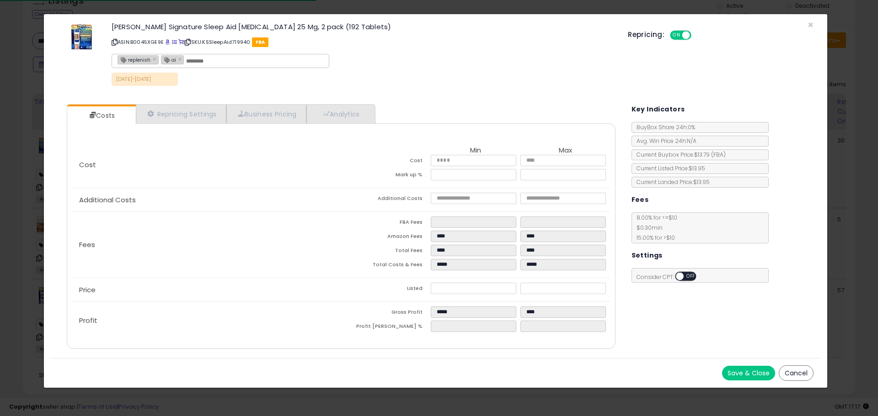 This screenshot has height=416, width=878. Describe the element at coordinates (658, 109) in the screenshot. I see `h5: Key Indicators` at that location.